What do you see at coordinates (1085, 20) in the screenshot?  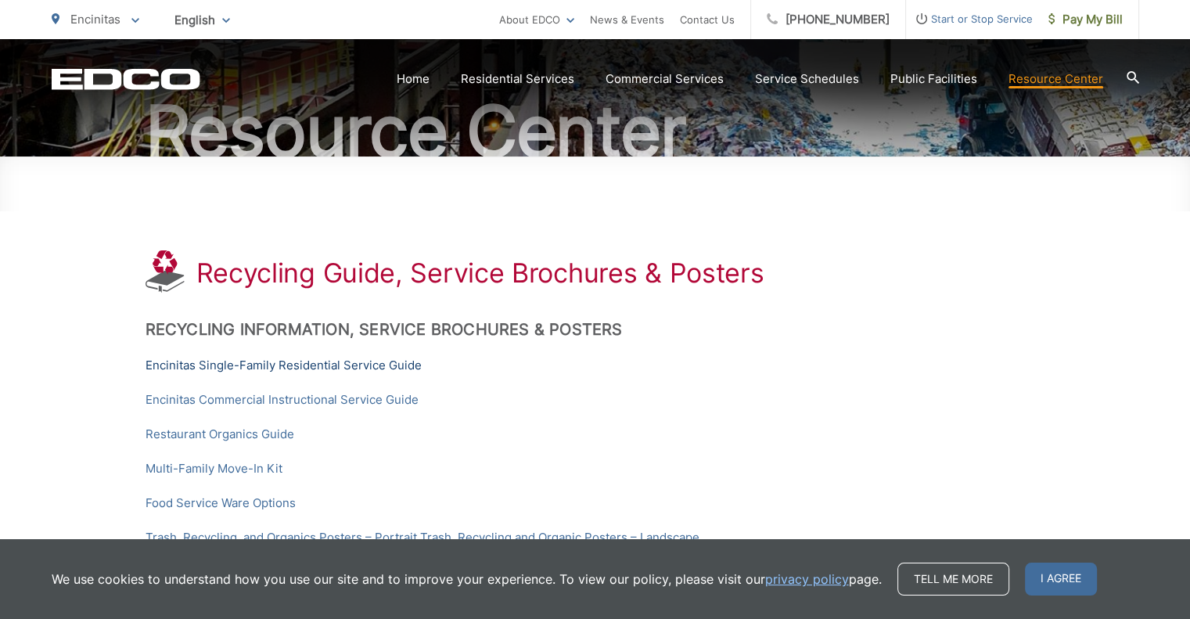 I see `span: Pay My Bill` at bounding box center [1085, 20].